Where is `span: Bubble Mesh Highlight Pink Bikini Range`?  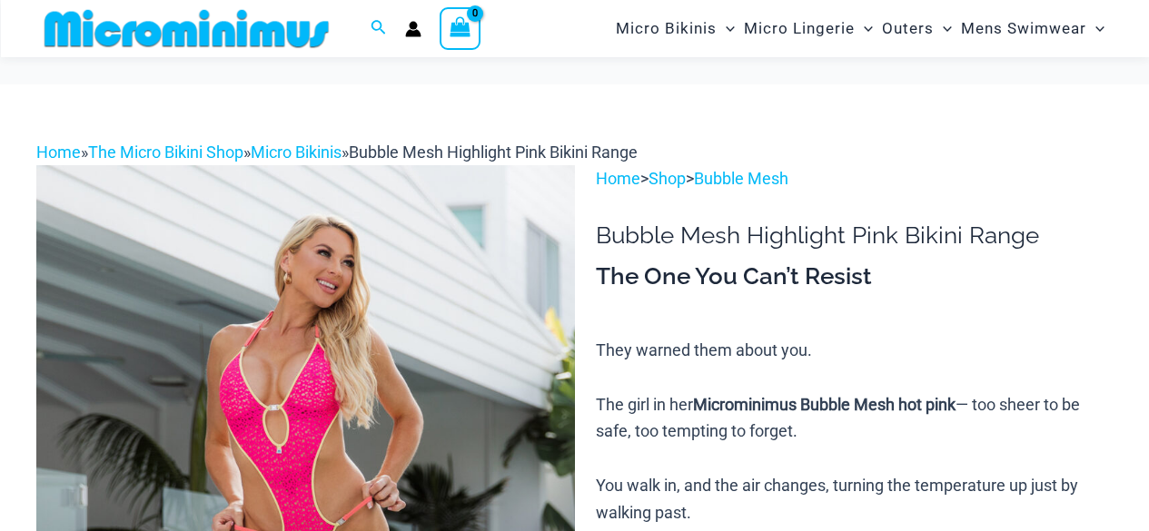 span: Bubble Mesh Highlight Pink Bikini Range is located at coordinates (493, 152).